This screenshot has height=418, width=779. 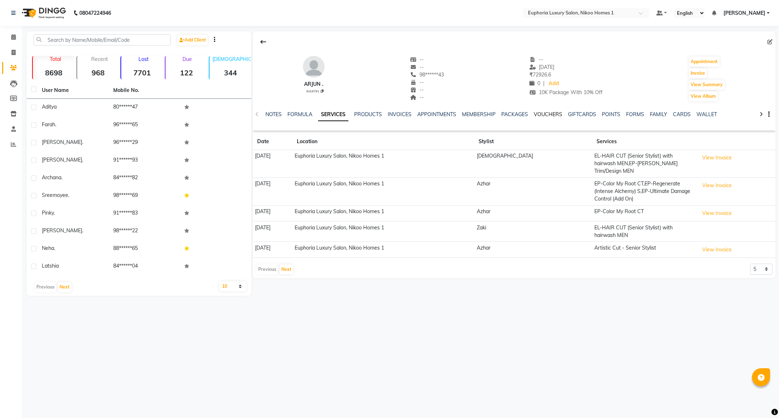 I want to click on strong: 344, so click(x=231, y=73).